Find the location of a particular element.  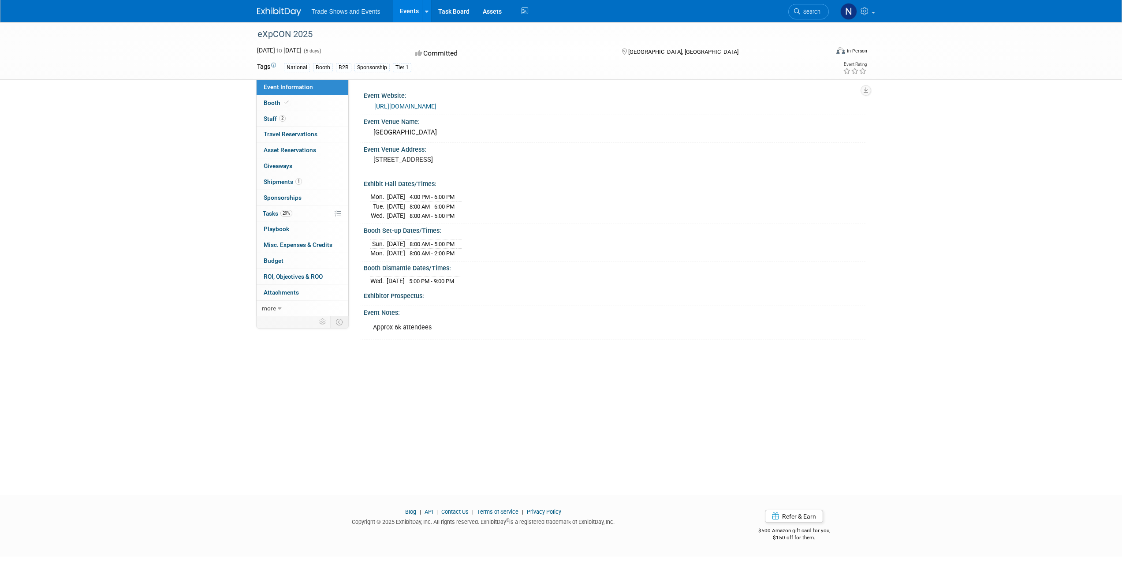

div: Event Notes: is located at coordinates (615, 311).